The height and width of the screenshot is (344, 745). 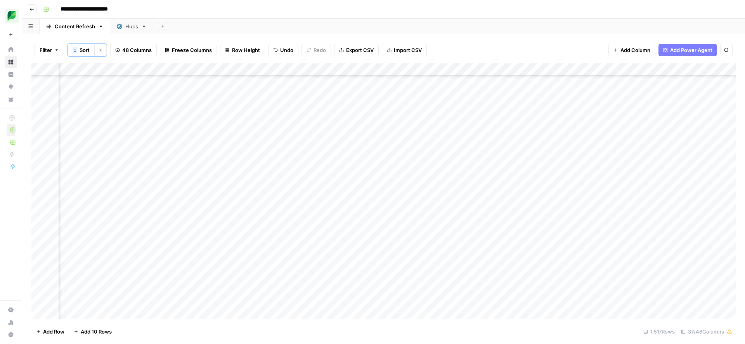 I want to click on button: Add Row, so click(x=50, y=332).